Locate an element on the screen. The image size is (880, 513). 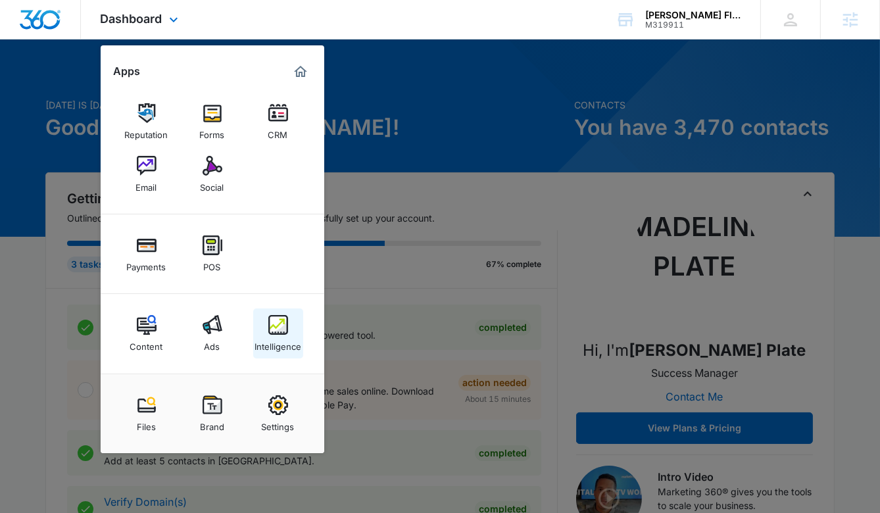
a: Reputation is located at coordinates (147, 122).